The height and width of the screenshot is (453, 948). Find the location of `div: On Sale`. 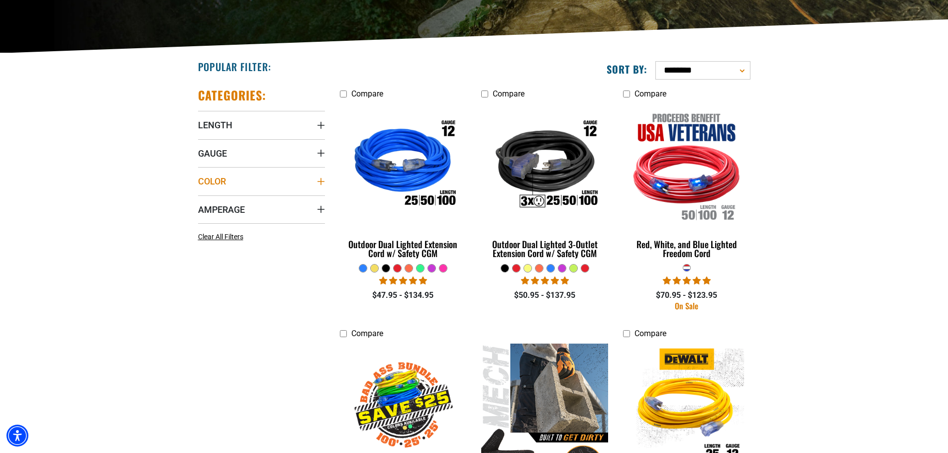

div: On Sale is located at coordinates (686, 306).